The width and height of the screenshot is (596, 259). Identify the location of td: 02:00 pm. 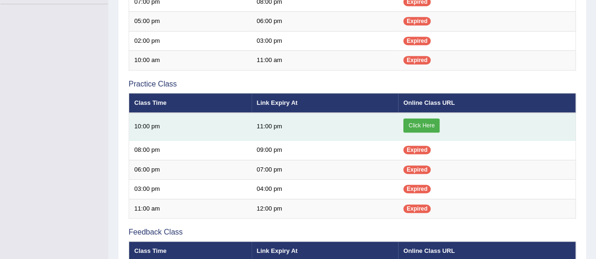
(190, 41).